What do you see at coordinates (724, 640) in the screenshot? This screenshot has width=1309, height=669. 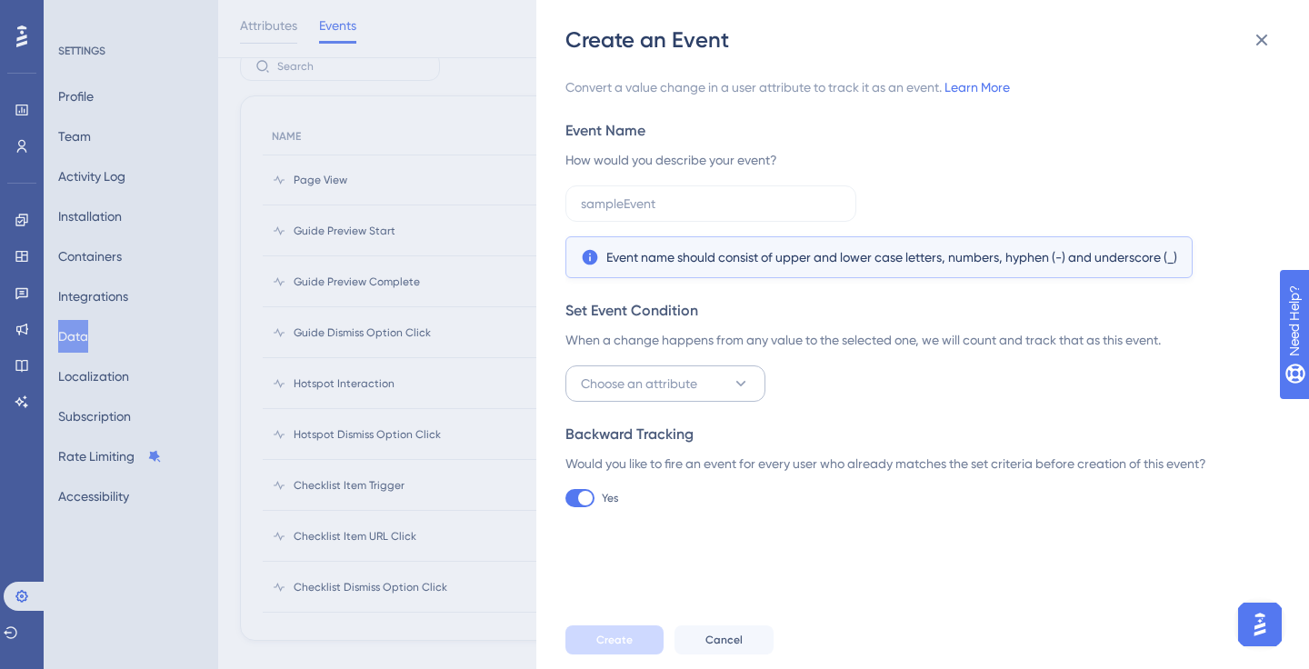 I see `span: Cancel` at bounding box center [724, 640].